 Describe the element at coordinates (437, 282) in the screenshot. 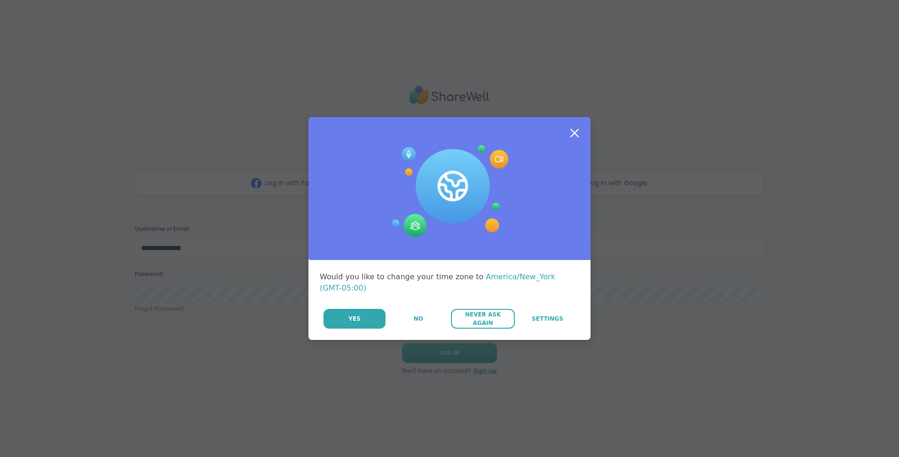

I see `span: America/New_York (GMT-05:00)` at that location.